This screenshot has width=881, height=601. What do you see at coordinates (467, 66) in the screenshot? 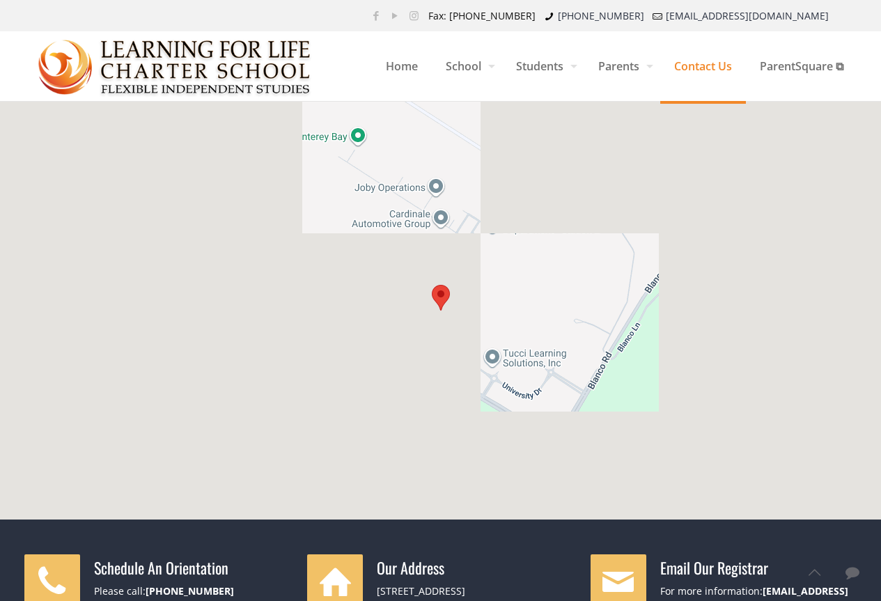
I see `a: School` at bounding box center [467, 66].